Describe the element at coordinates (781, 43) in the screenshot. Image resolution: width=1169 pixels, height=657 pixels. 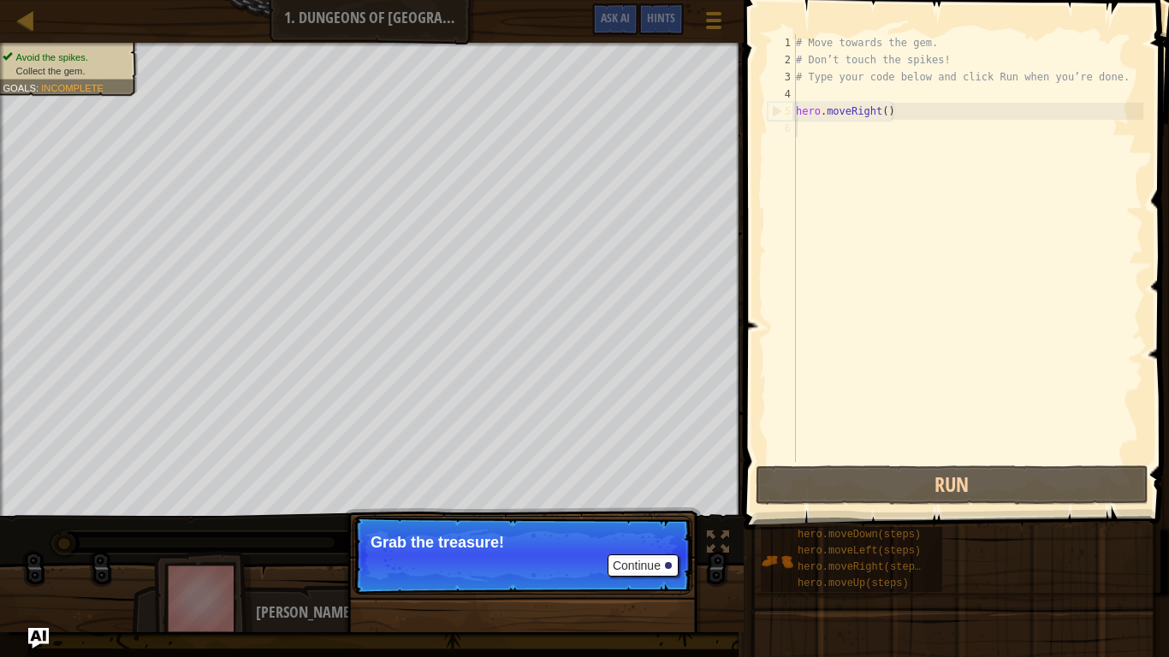
I see `div: 1` at that location.